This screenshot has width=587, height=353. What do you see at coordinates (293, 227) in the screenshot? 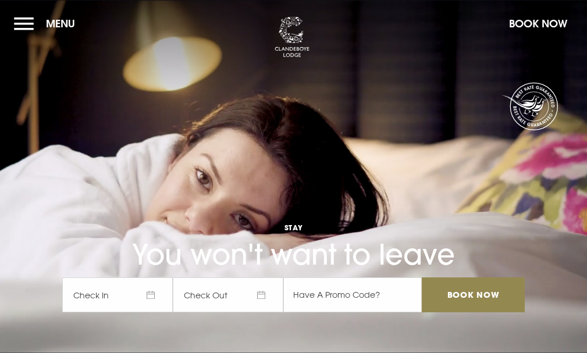
I see `span: Stay` at bounding box center [293, 227].